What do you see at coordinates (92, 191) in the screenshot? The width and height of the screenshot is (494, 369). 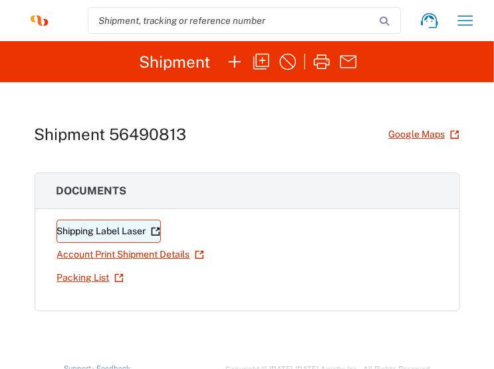 I see `span: Documents` at bounding box center [92, 191].